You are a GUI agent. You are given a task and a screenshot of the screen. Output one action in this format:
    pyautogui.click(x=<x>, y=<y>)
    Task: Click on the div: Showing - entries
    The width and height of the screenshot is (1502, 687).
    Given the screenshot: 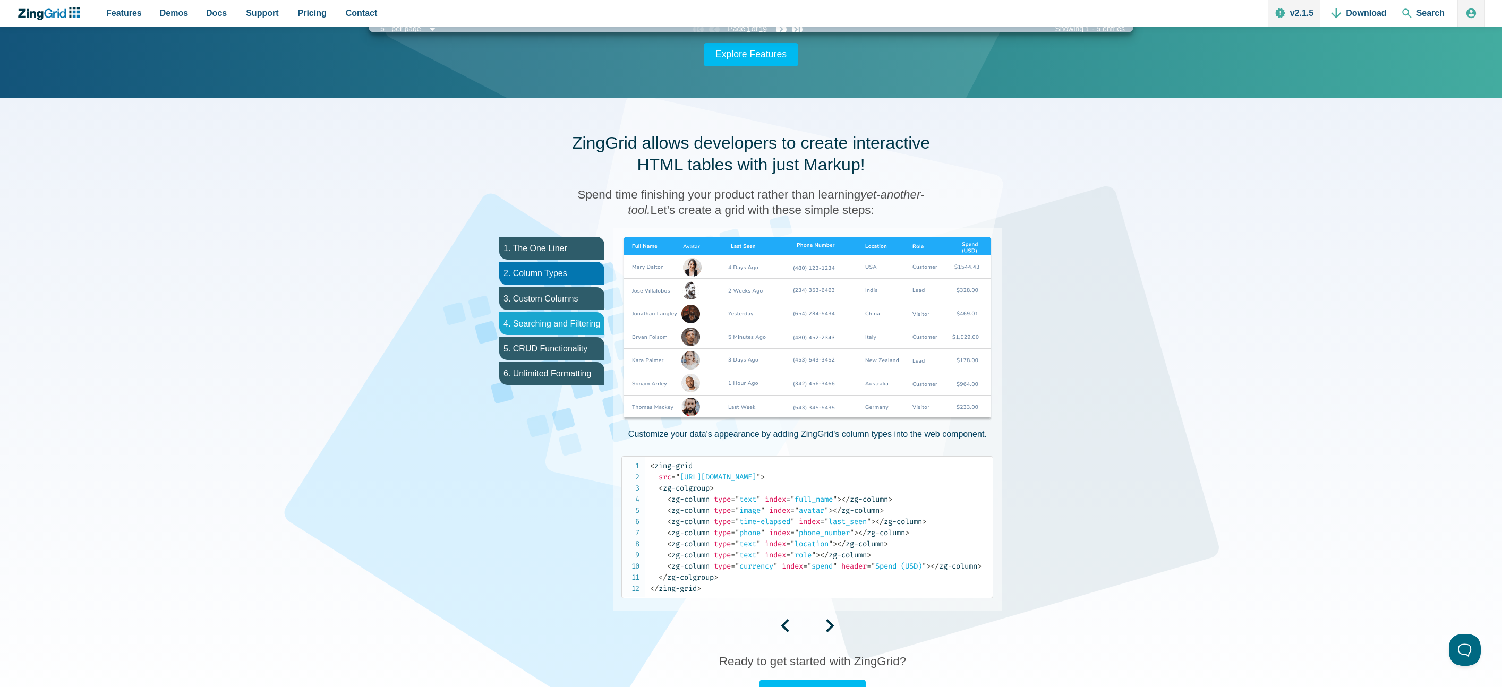 What is the action you would take?
    pyautogui.click(x=1090, y=29)
    